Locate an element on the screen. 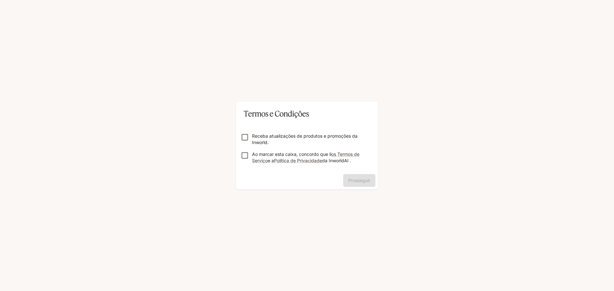  font: Política de Privacidade is located at coordinates (298, 160).